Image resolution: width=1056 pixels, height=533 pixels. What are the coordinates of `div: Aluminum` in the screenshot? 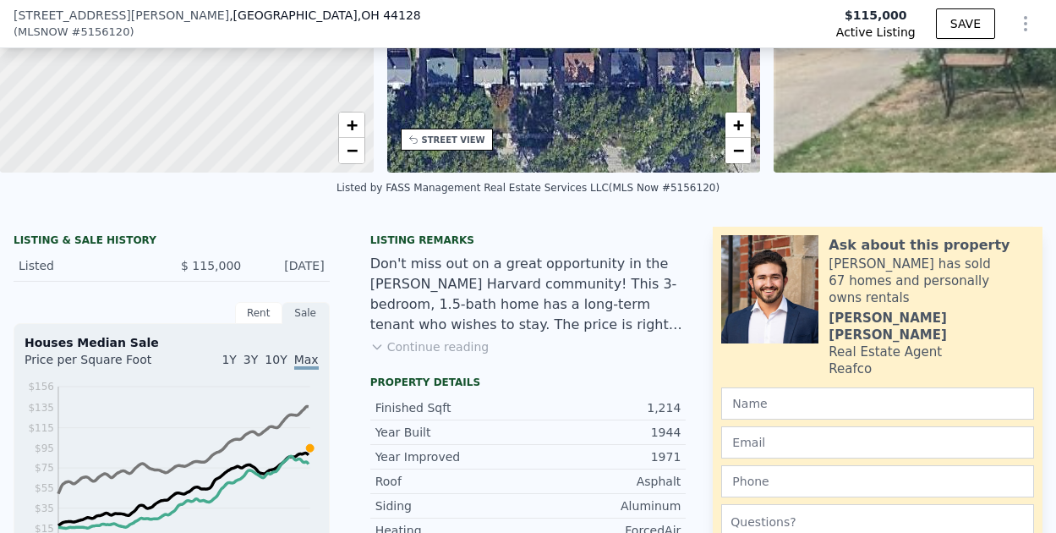 It's located at (604, 506).